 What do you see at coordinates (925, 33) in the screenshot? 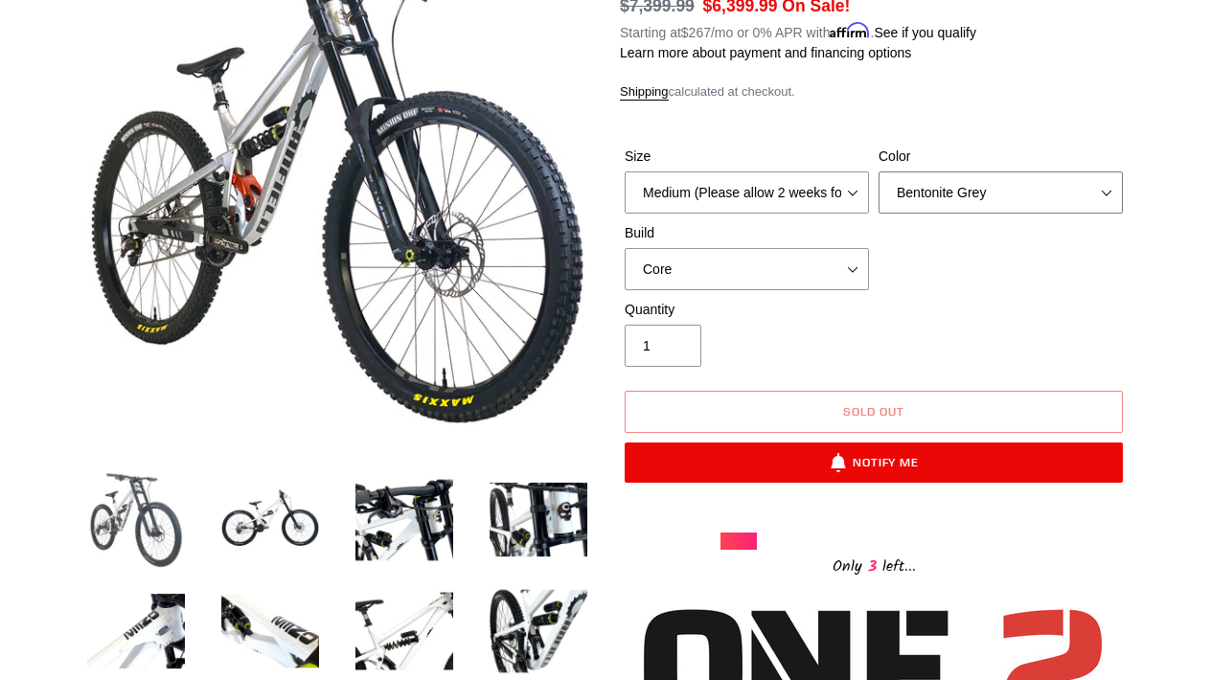
I see `a: See if you qualify - Learn more about Affirm Financing (opens in modal)` at bounding box center [925, 33].